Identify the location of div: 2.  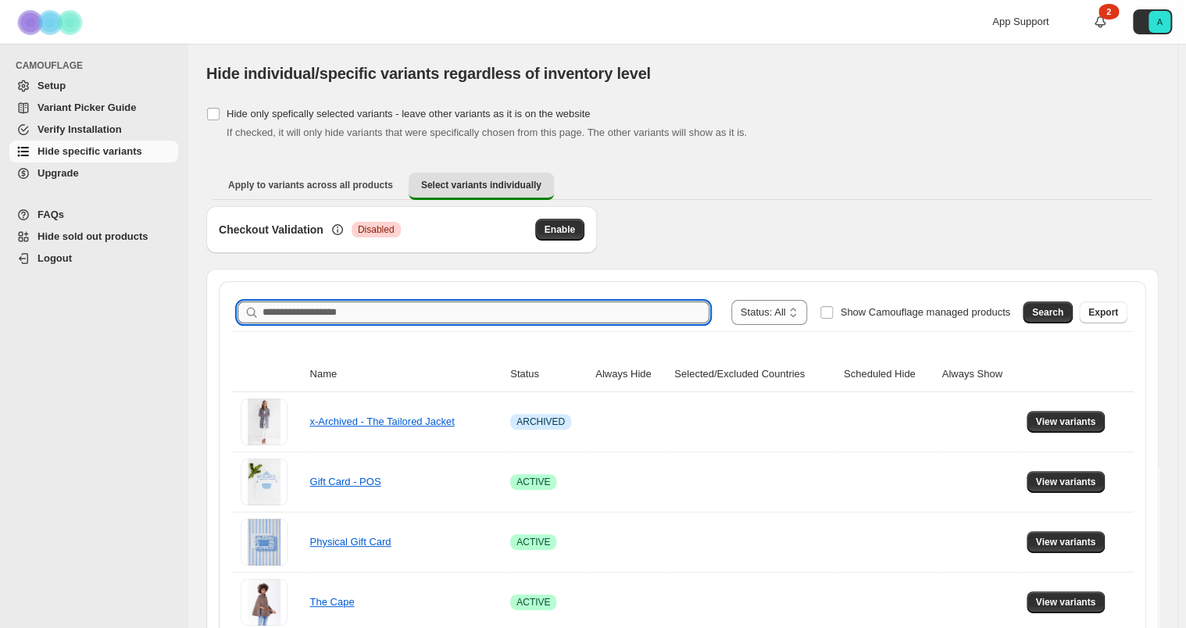
(1108, 12).